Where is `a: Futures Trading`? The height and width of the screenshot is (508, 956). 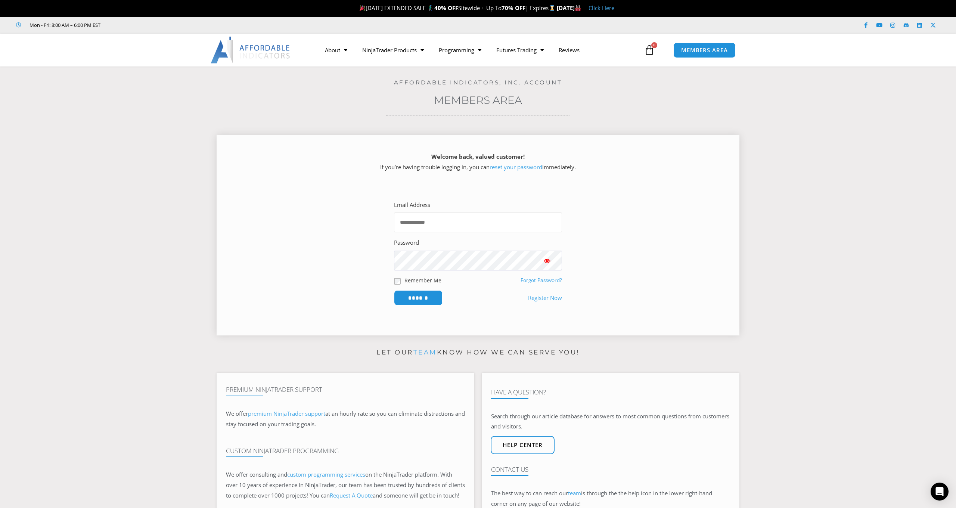 a: Futures Trading is located at coordinates (520, 50).